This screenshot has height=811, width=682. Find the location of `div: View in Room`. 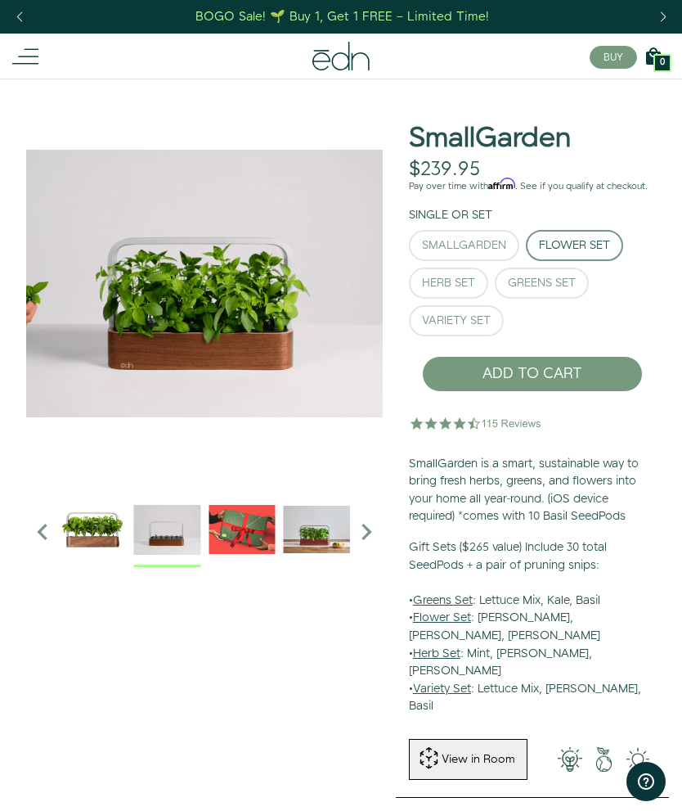

div: View in Room is located at coordinates (479, 759).